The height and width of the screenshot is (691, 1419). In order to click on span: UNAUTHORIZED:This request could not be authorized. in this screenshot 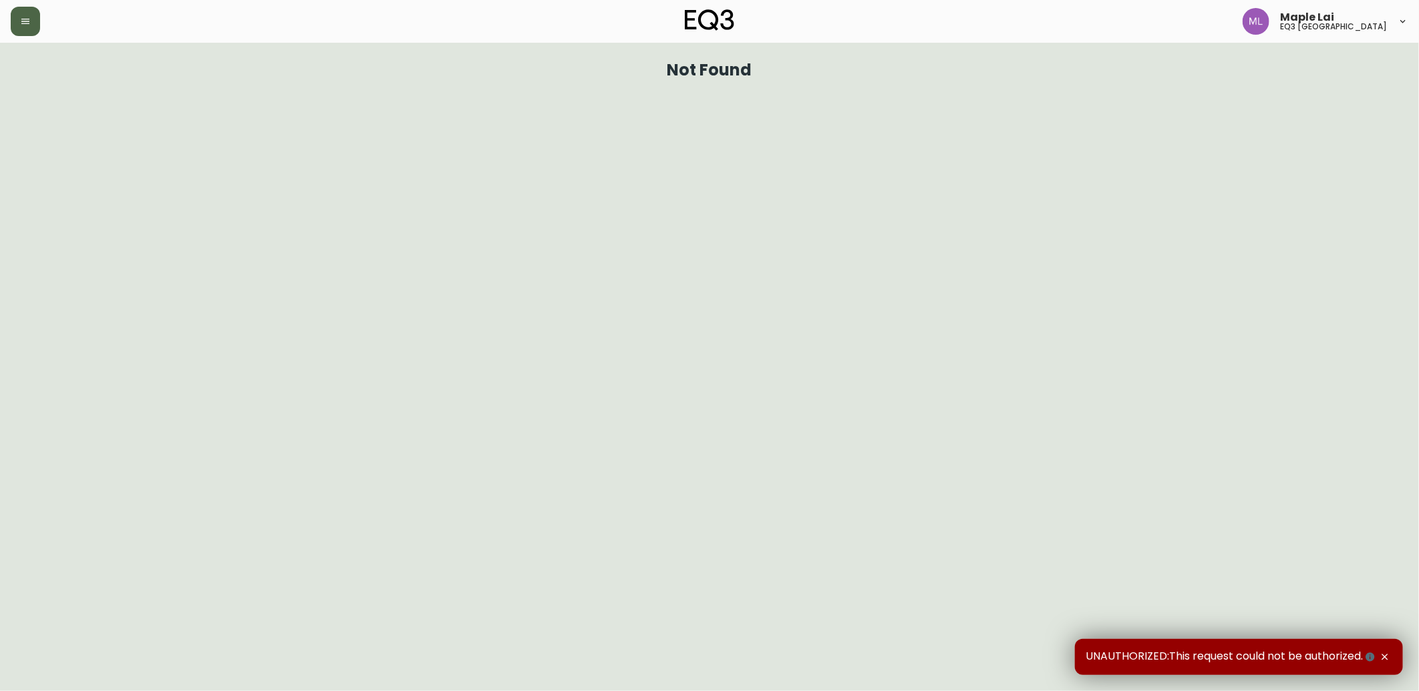, I will do `click(1231, 657)`.